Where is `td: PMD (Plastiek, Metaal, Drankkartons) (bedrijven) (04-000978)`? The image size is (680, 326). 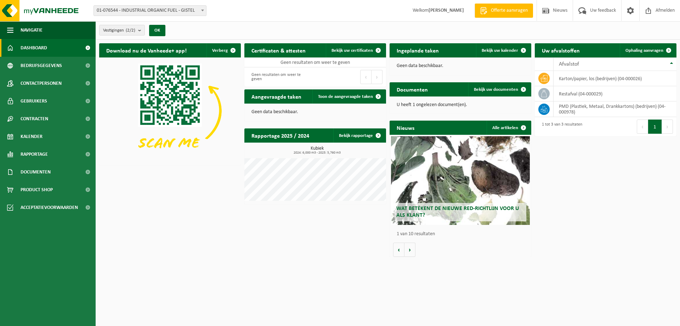 td: PMD (Plastiek, Metaal, Drankkartons) (bedrijven) (04-000978) is located at coordinates (615, 109).